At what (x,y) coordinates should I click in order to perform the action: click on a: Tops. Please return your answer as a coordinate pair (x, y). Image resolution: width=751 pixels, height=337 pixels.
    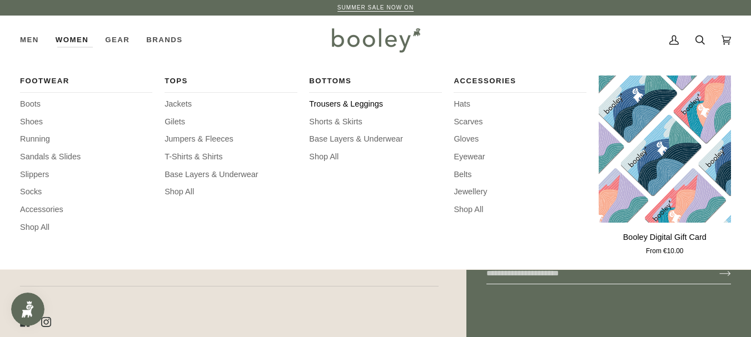
    Looking at the image, I should click on (231, 84).